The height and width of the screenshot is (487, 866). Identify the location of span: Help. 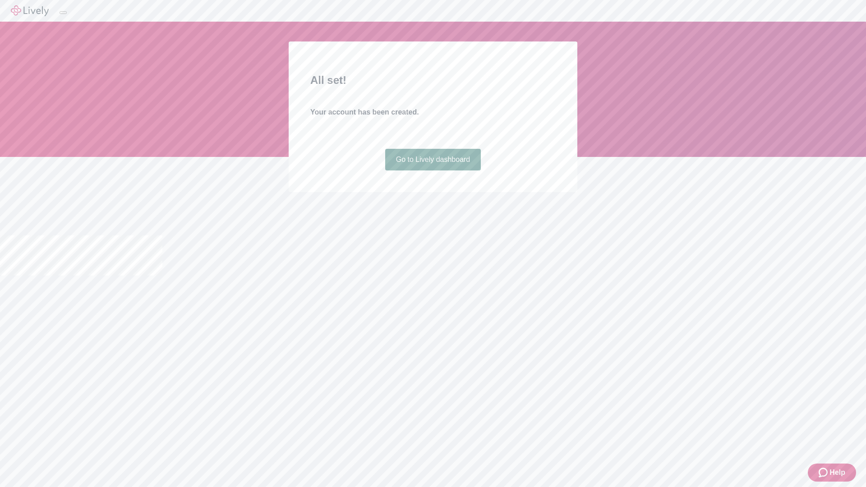
(837, 473).